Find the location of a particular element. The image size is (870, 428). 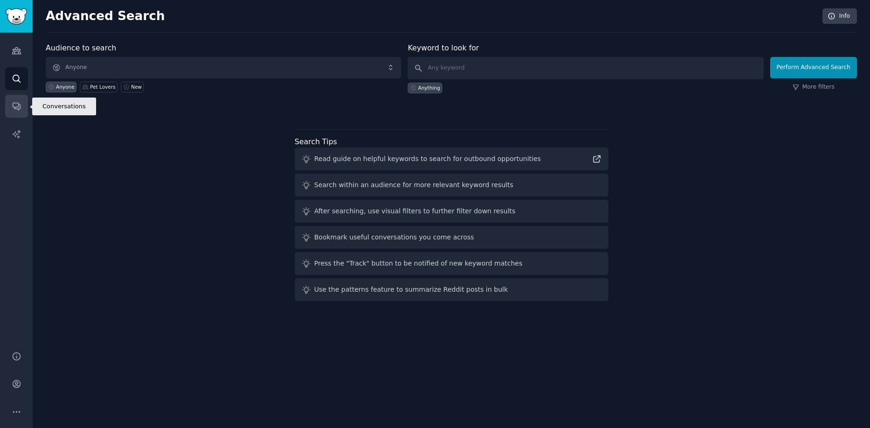

a: New is located at coordinates (132, 87).